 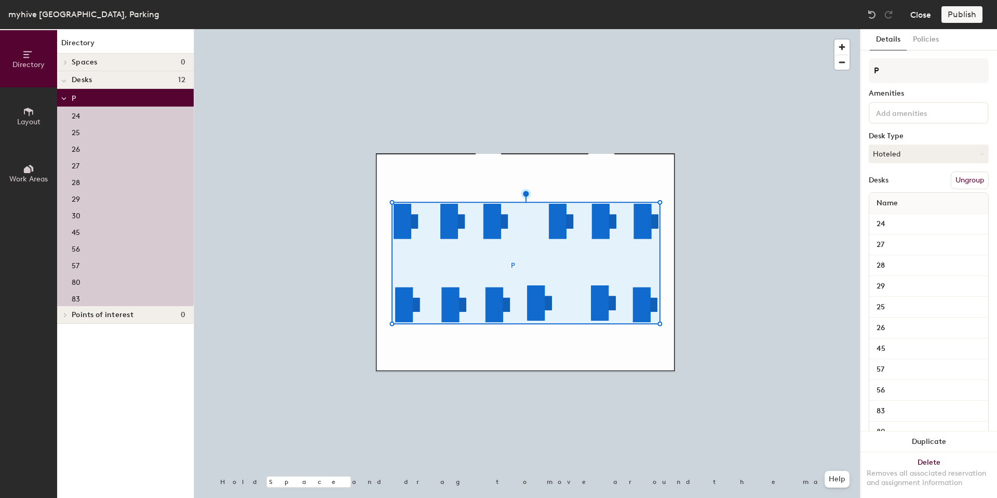 I want to click on p: 45, so click(x=76, y=231).